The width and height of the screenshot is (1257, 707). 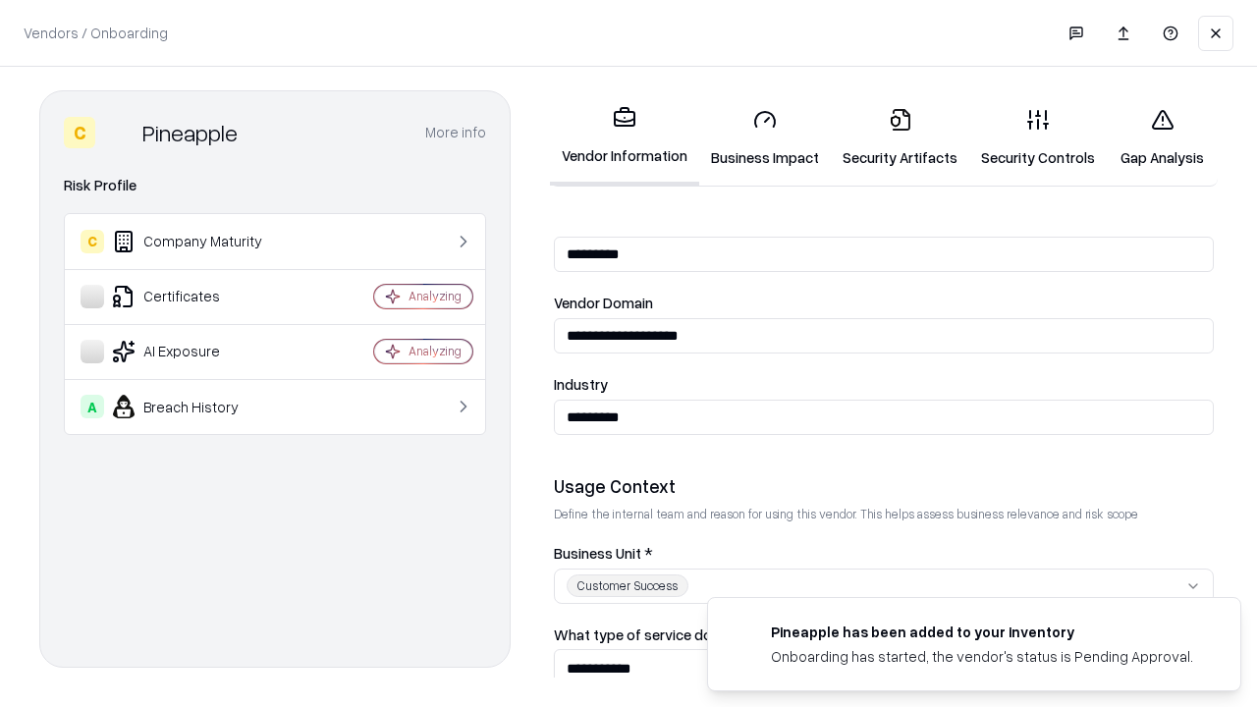 What do you see at coordinates (899, 137) in the screenshot?
I see `a: Security Artifacts` at bounding box center [899, 137].